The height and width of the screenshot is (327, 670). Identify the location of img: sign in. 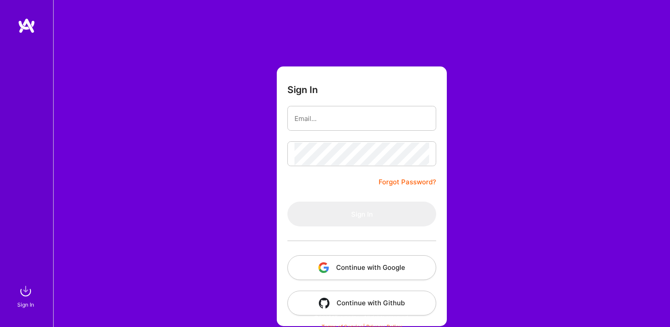
(26, 291).